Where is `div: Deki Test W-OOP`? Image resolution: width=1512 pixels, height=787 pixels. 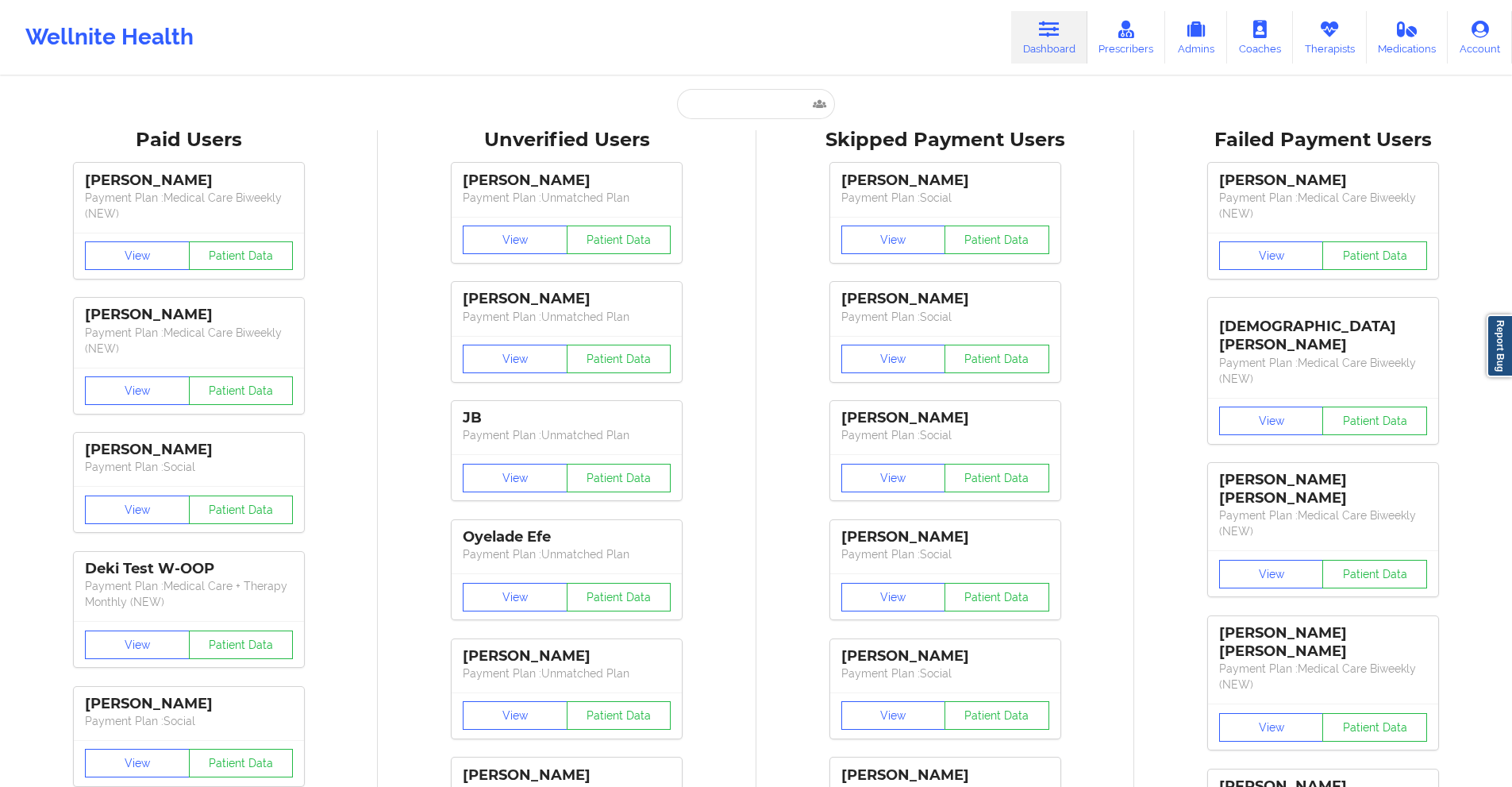
div: Deki Test W-OOP is located at coordinates (189, 568).